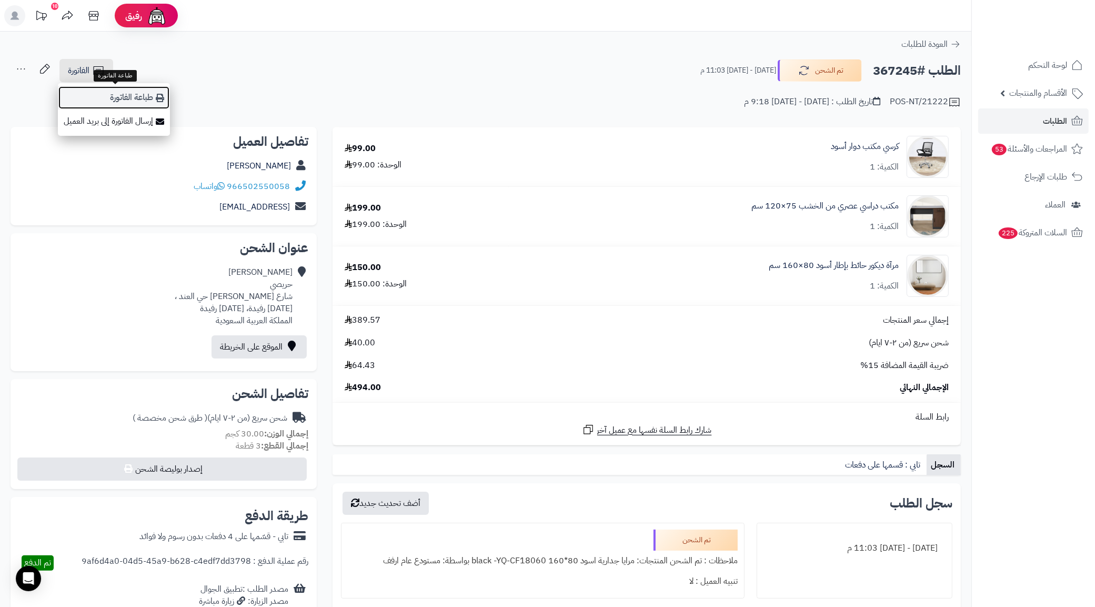 The image size is (1095, 607). Describe the element at coordinates (114, 121) in the screenshot. I see `a: إرسال الفاتورة إلى بريد العميل` at that location.